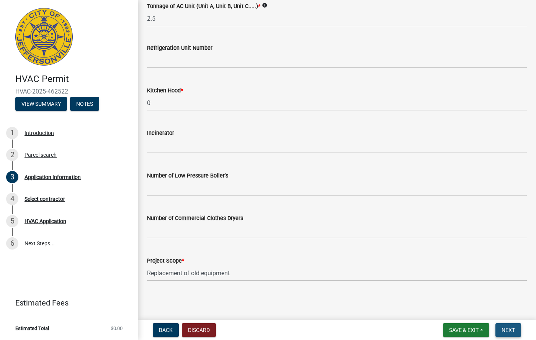  Describe the element at coordinates (74, 79) in the screenshot. I see `h4: HVAC Permit` at that location.